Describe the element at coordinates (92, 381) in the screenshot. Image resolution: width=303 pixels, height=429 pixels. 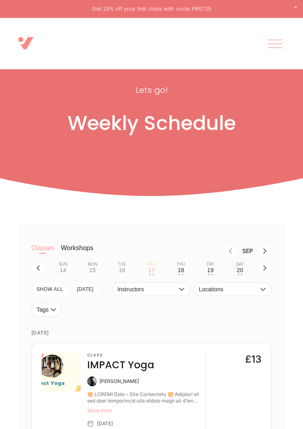
I see `img: Rikii Brown` at that location.